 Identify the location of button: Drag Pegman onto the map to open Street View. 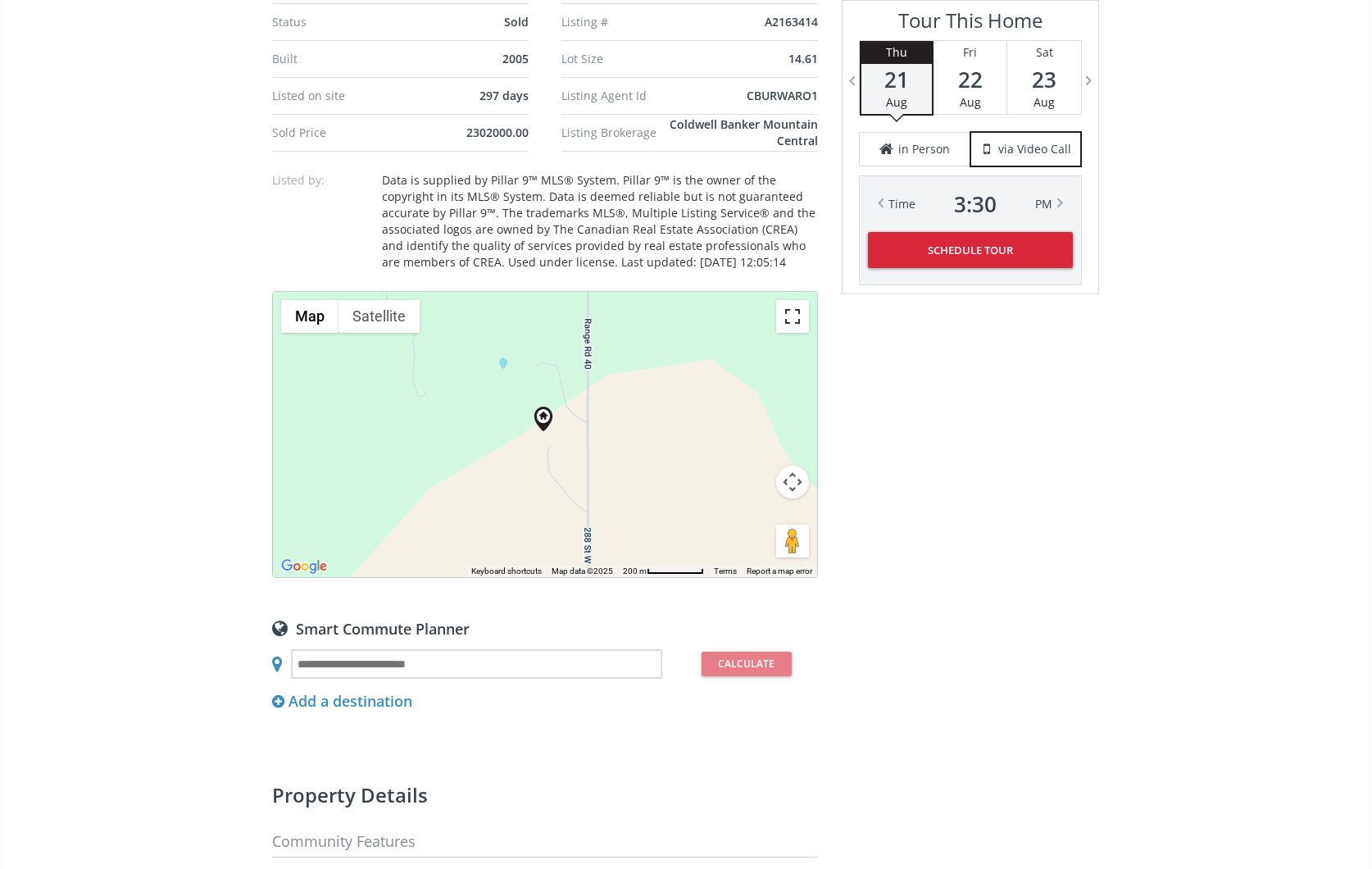
(792, 541).